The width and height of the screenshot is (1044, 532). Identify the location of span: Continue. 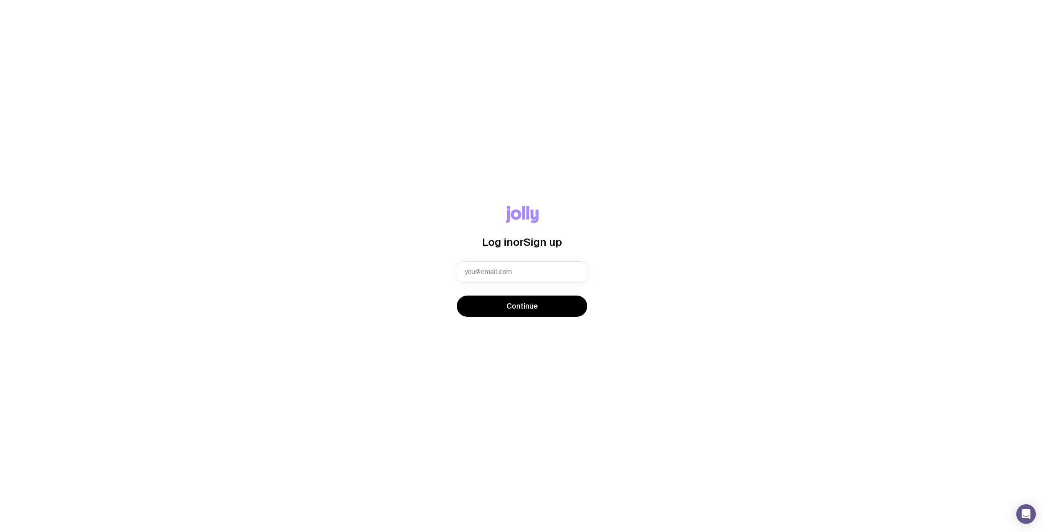
(522, 306).